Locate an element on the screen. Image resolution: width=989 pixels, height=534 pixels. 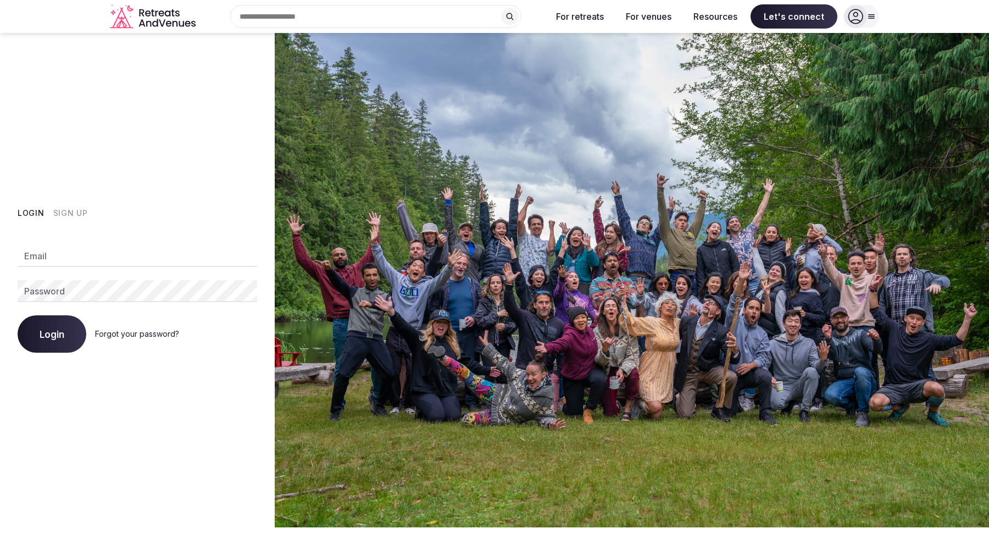
span: Login is located at coordinates (52, 334).